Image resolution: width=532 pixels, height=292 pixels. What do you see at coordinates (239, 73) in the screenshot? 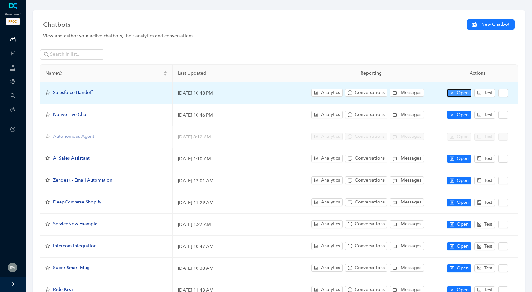
I see `th: Last Updated` at bounding box center [239, 73].